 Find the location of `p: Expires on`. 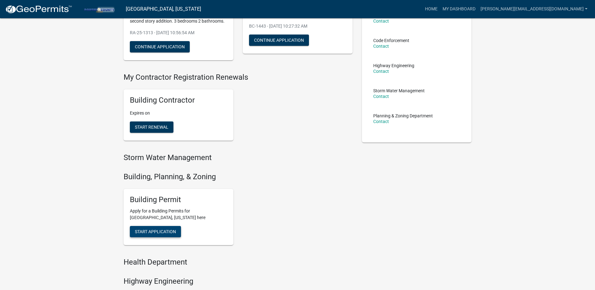

p: Expires on is located at coordinates (178, 113).